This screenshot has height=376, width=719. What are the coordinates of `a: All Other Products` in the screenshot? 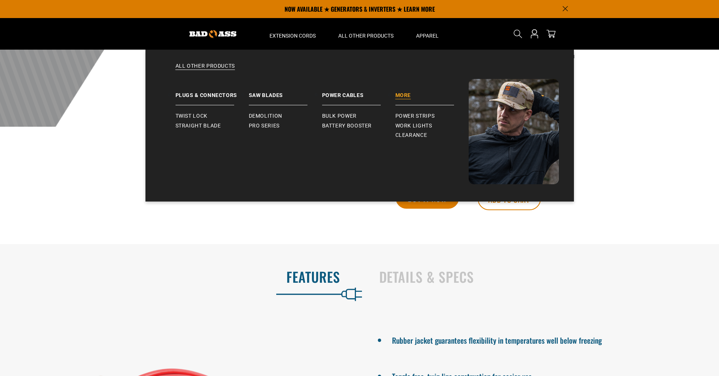 It's located at (360, 71).